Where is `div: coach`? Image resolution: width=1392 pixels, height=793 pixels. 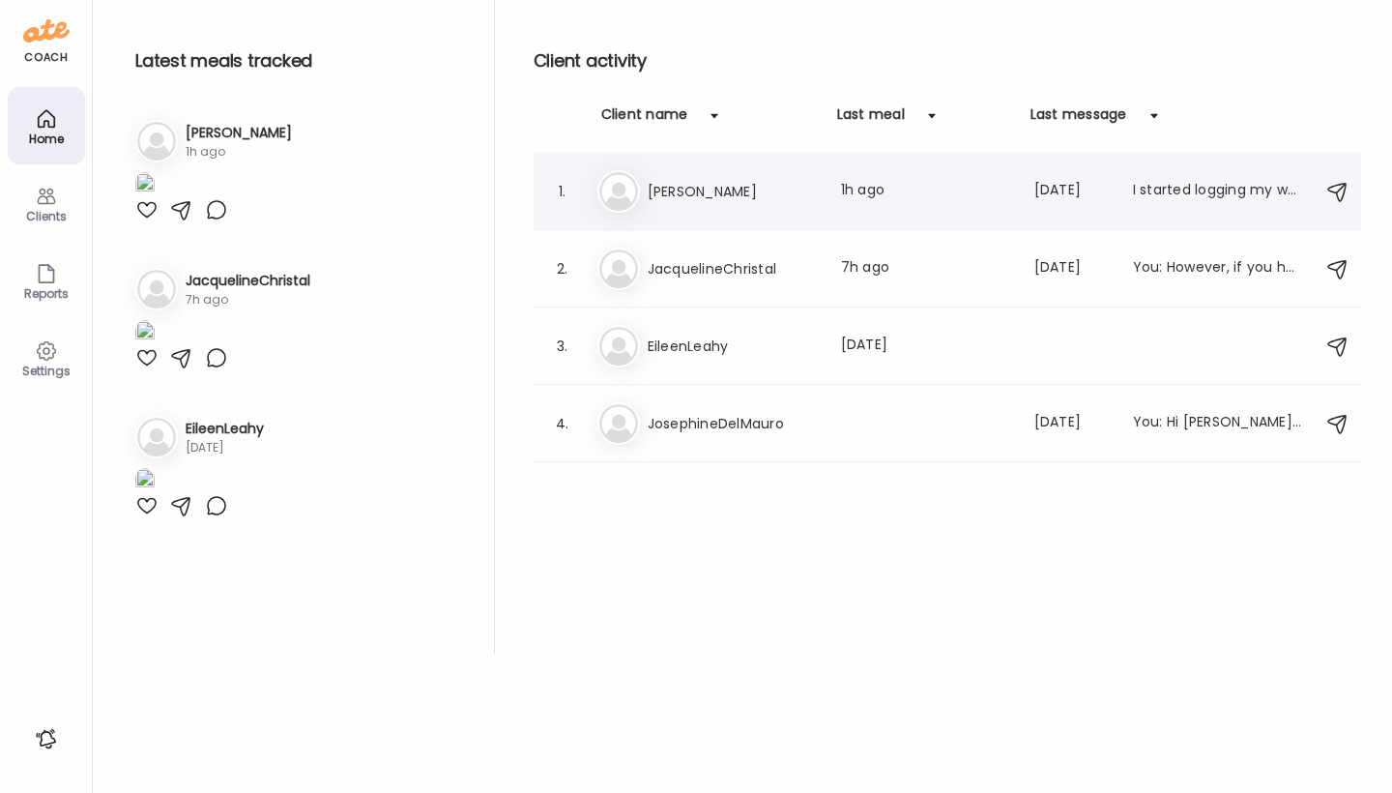
div: coach is located at coordinates (45, 57).